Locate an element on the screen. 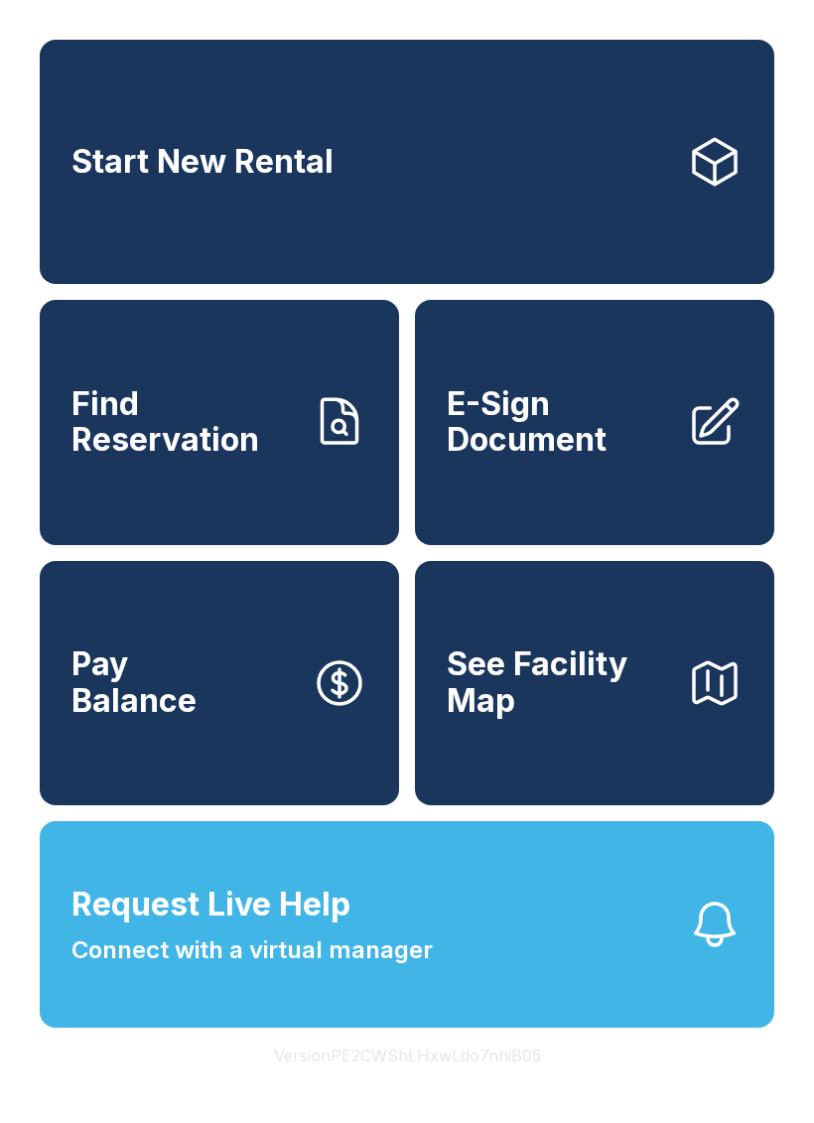 The height and width of the screenshot is (1123, 814). a: E-Sign Document is located at coordinates (595, 422).